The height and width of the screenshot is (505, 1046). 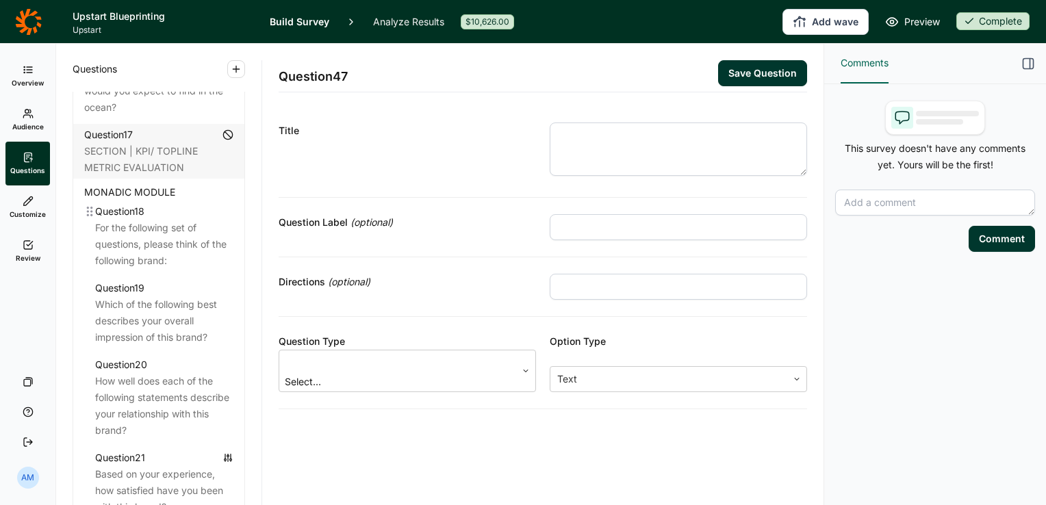 I want to click on div: Directions, so click(x=407, y=282).